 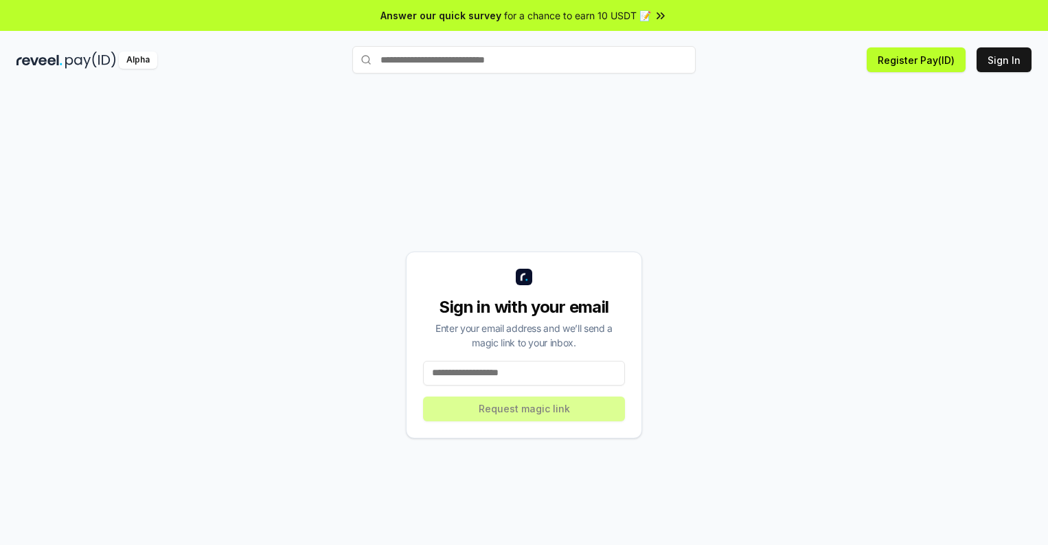 What do you see at coordinates (138, 60) in the screenshot?
I see `div: Alpha` at bounding box center [138, 60].